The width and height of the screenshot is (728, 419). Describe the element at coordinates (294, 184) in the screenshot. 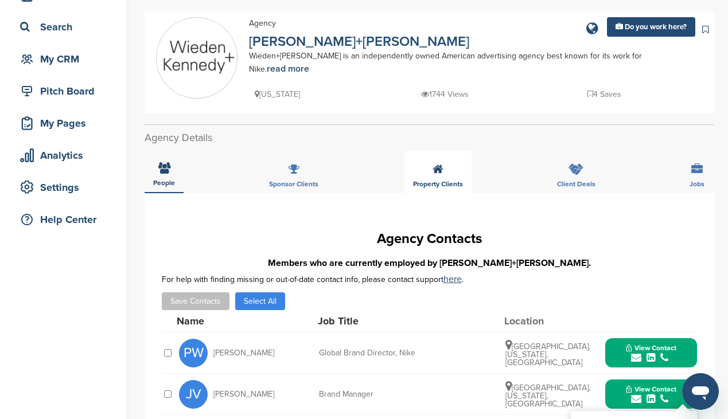

I see `span: Sponsor Clients` at that location.